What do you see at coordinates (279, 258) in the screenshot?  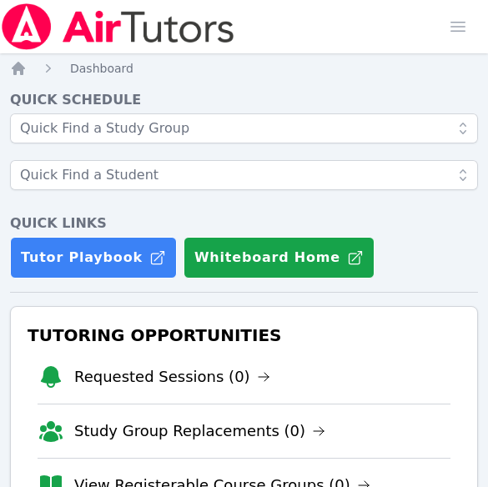 I see `button: Whiteboard Home` at bounding box center [279, 258].